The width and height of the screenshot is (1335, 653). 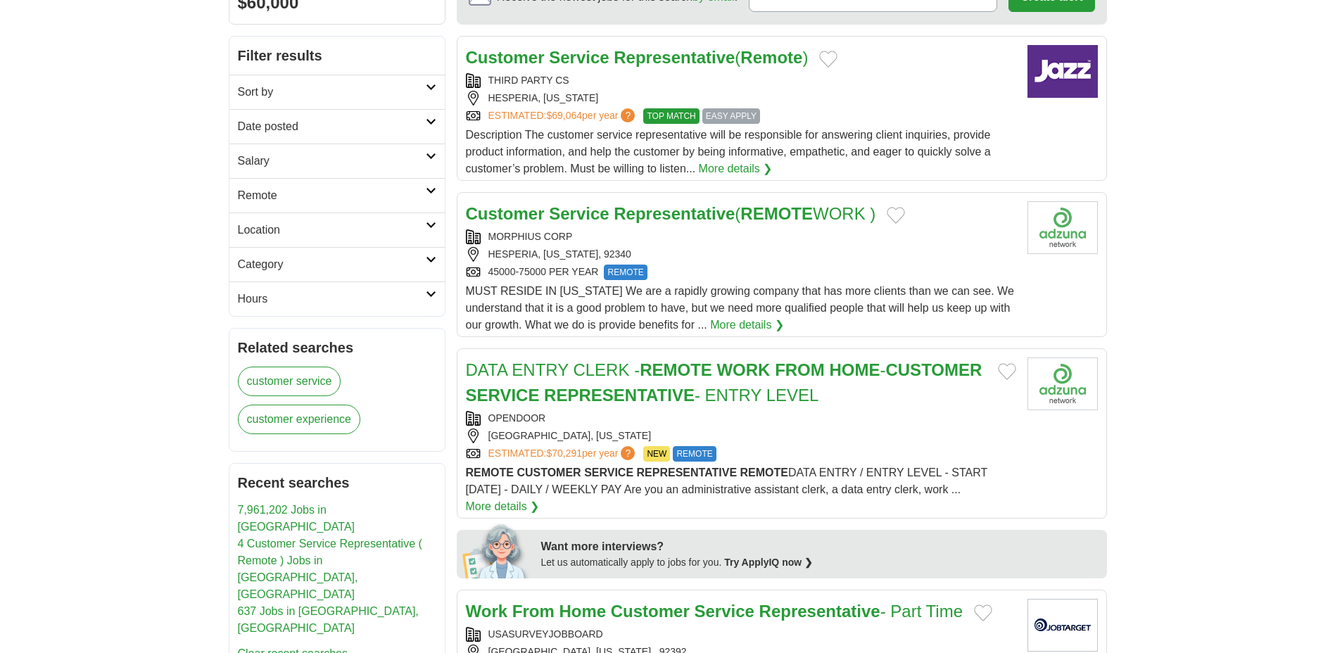 I want to click on strong: Remote, so click(x=771, y=57).